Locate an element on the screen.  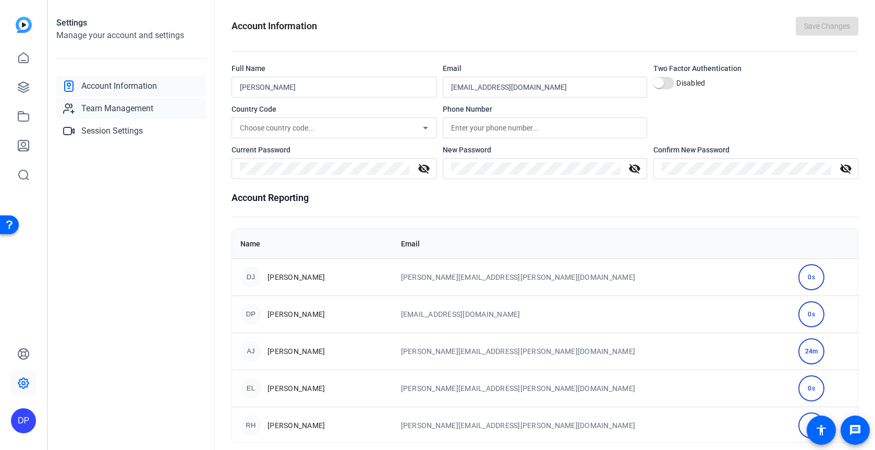
div: New Password is located at coordinates (545, 150).